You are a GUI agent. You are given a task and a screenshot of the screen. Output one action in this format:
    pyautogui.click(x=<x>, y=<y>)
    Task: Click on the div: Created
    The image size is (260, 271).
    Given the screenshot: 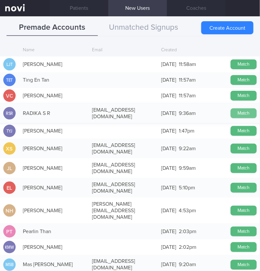 What is the action you would take?
    pyautogui.click(x=193, y=50)
    